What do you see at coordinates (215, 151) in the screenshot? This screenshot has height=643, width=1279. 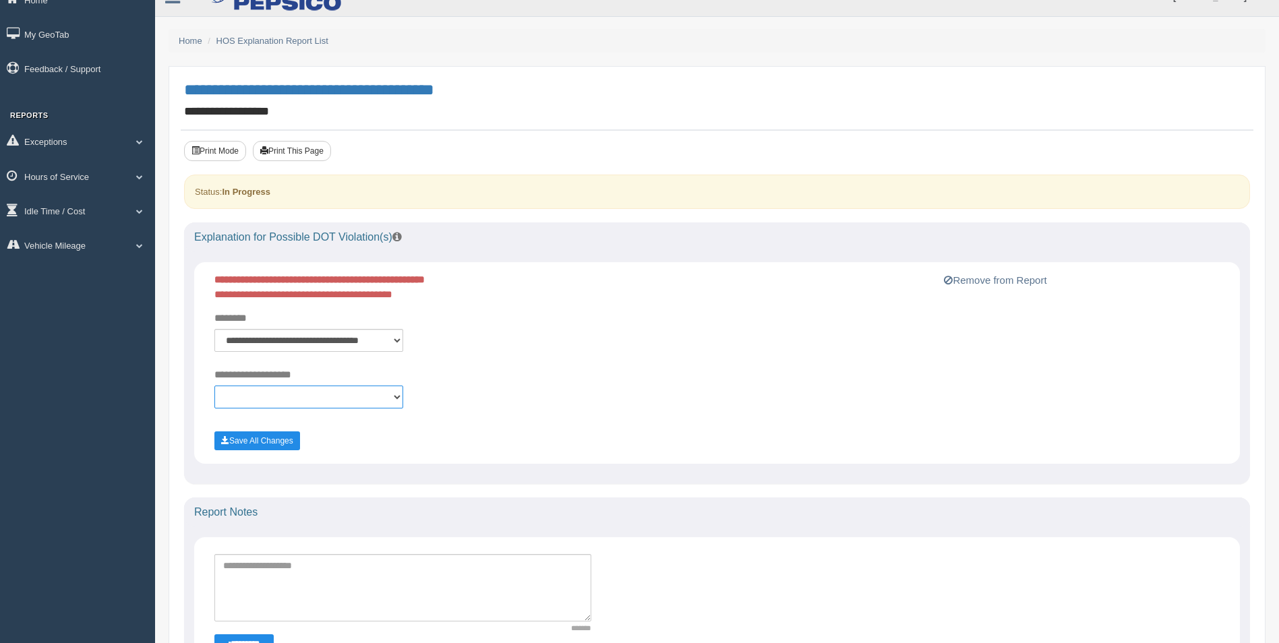 I see `button: Print Mode` at bounding box center [215, 151].